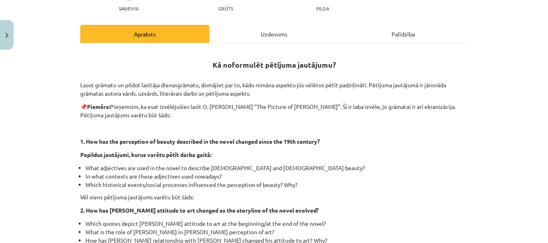 The width and height of the screenshot is (548, 243). What do you see at coordinates (274, 85) in the screenshot?
I see `p: Lasot grāmatu un pildot lasītāja dienasgrāmatu, domājiet par to, kādu romāna aspektu jūs vēlētos ...` at bounding box center [274, 85].